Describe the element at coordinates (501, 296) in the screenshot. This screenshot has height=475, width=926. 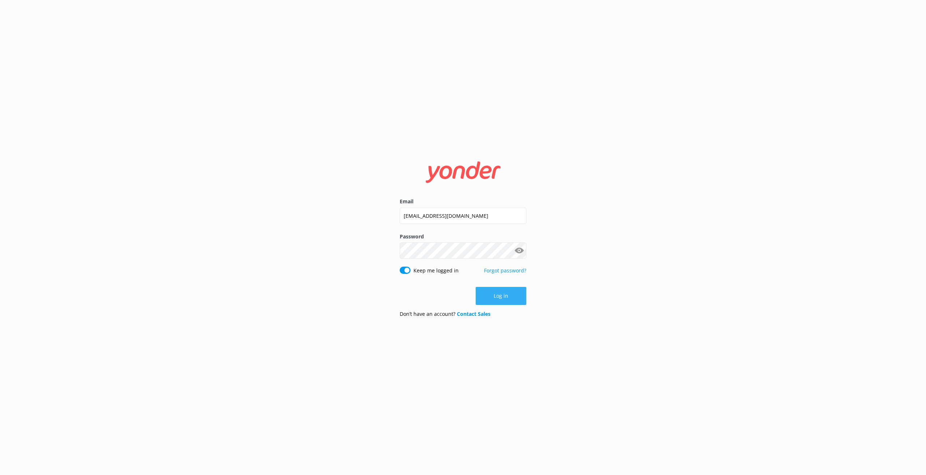
I see `button: Log in` at that location.